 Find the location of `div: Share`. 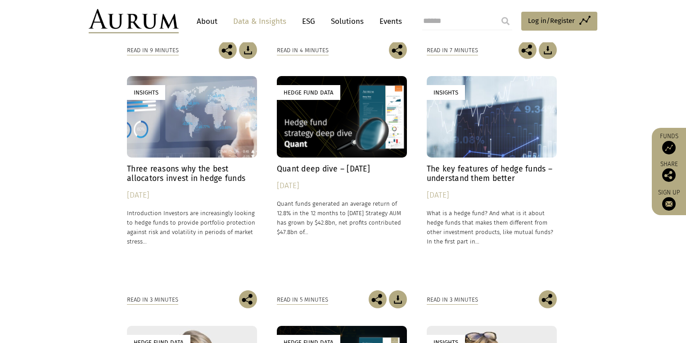

div: Share is located at coordinates (669, 172).